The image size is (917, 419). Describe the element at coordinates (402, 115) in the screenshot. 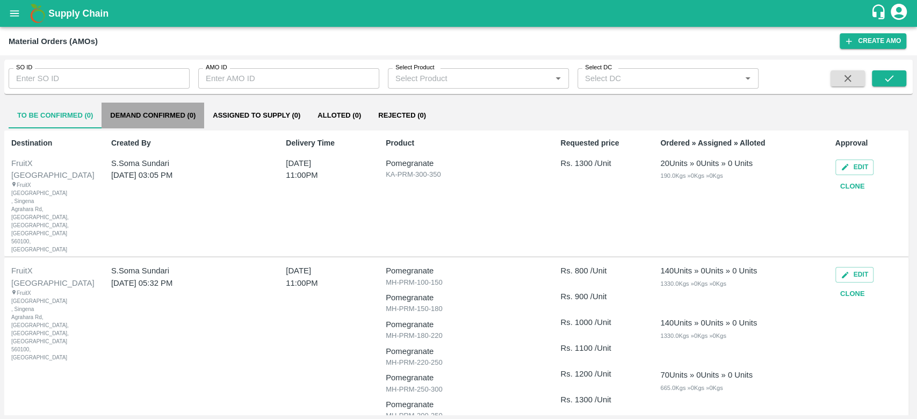

I see `button: Rejected (0)` at that location.